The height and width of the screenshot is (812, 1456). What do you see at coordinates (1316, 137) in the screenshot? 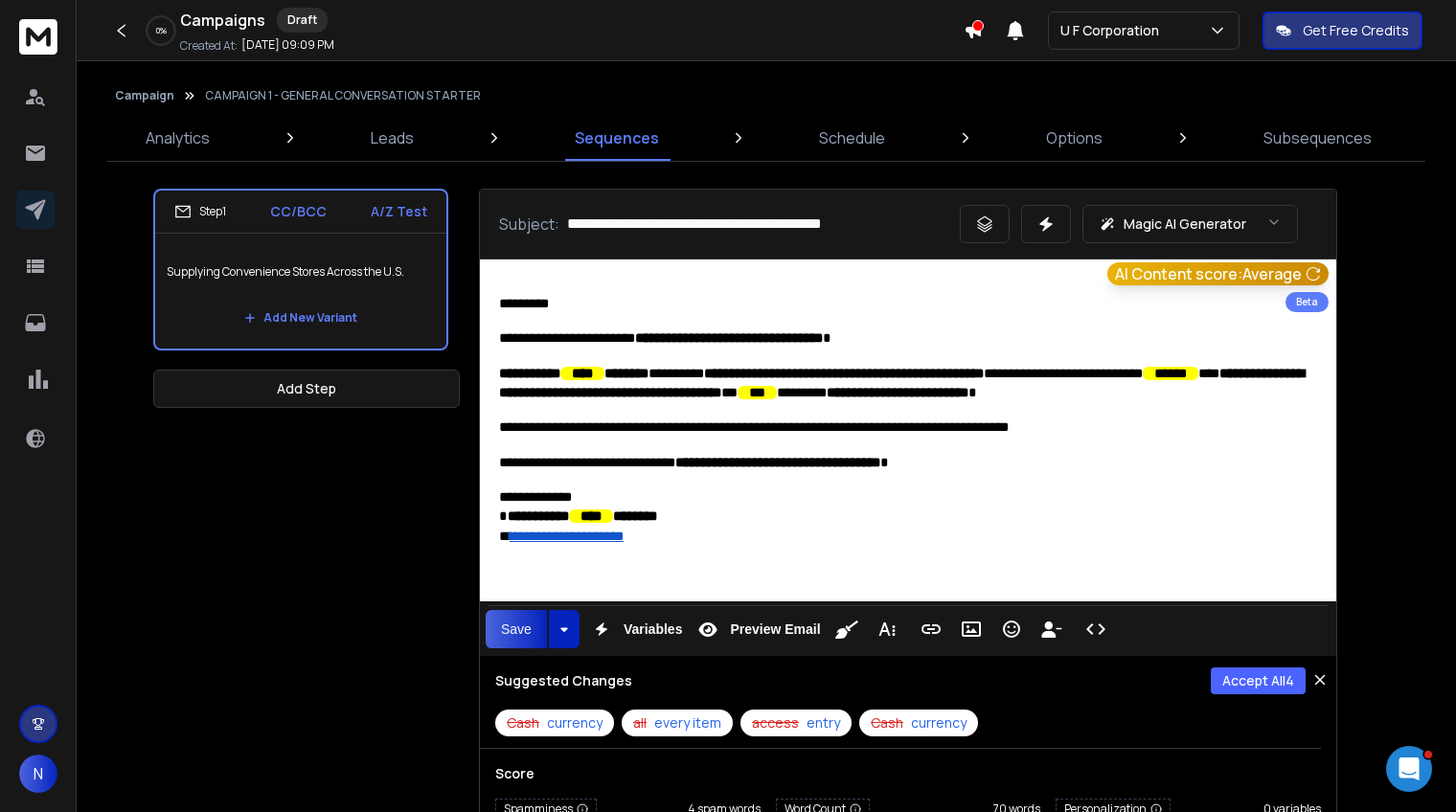
I see `p: Subsequences` at bounding box center [1316, 137].